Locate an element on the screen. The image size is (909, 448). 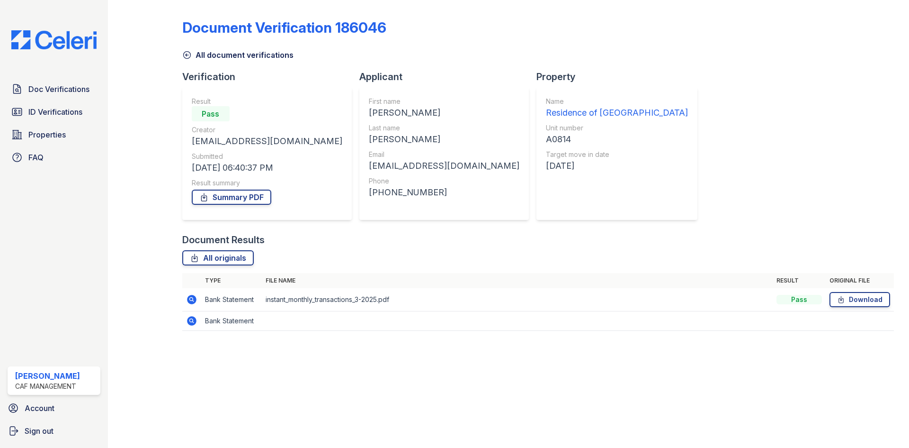
td: instant_monthly_transactions_3-2025.pdf is located at coordinates (517, 299).